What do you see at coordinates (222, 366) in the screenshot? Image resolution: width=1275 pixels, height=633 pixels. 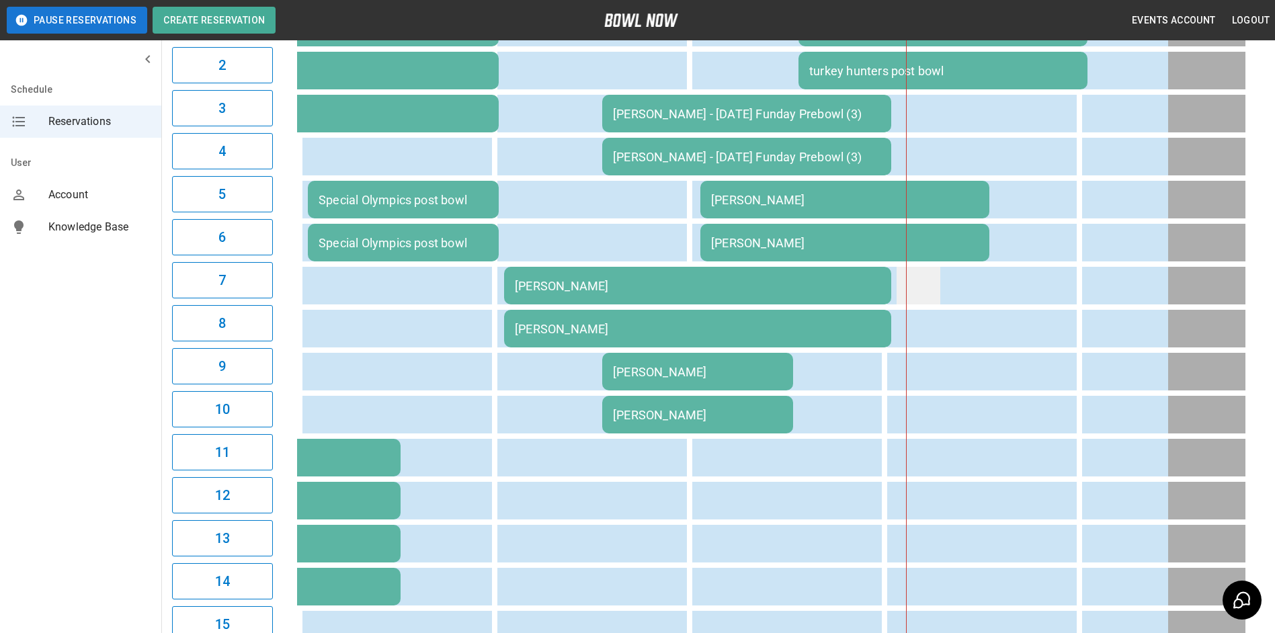 I see `h6: 9` at bounding box center [222, 366].